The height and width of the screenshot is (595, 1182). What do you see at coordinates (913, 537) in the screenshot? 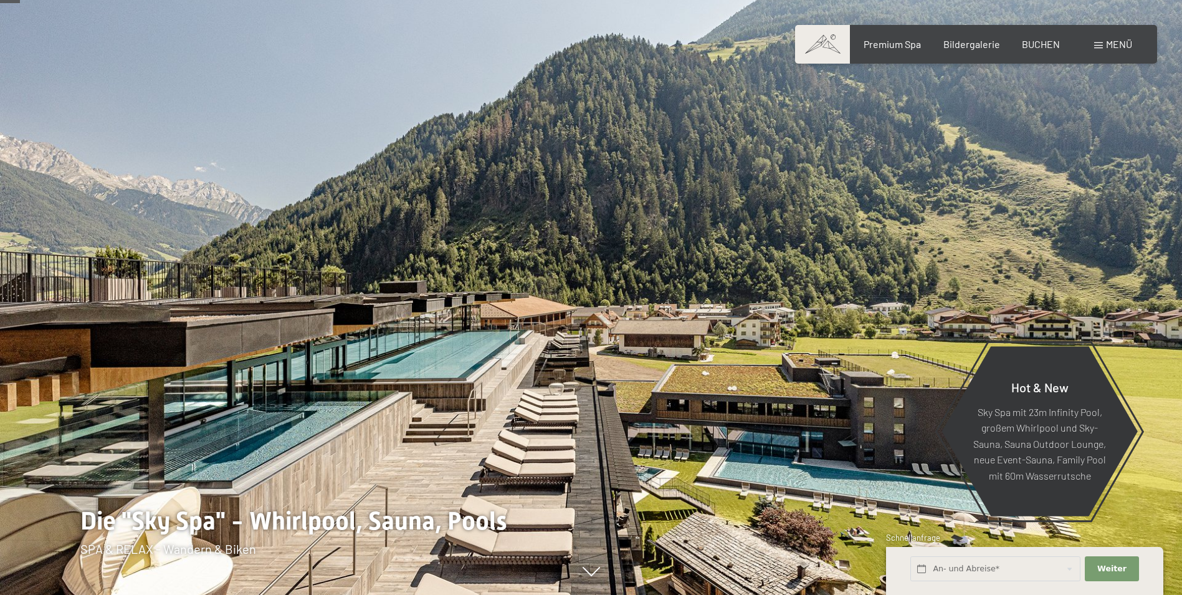
I see `span: Schnellanfrage` at bounding box center [913, 537].